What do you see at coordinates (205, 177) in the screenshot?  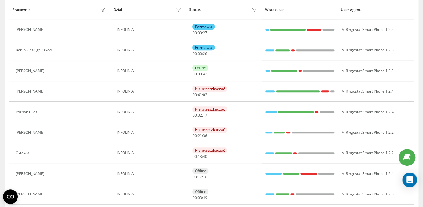 I see `span: 10` at bounding box center [205, 177].